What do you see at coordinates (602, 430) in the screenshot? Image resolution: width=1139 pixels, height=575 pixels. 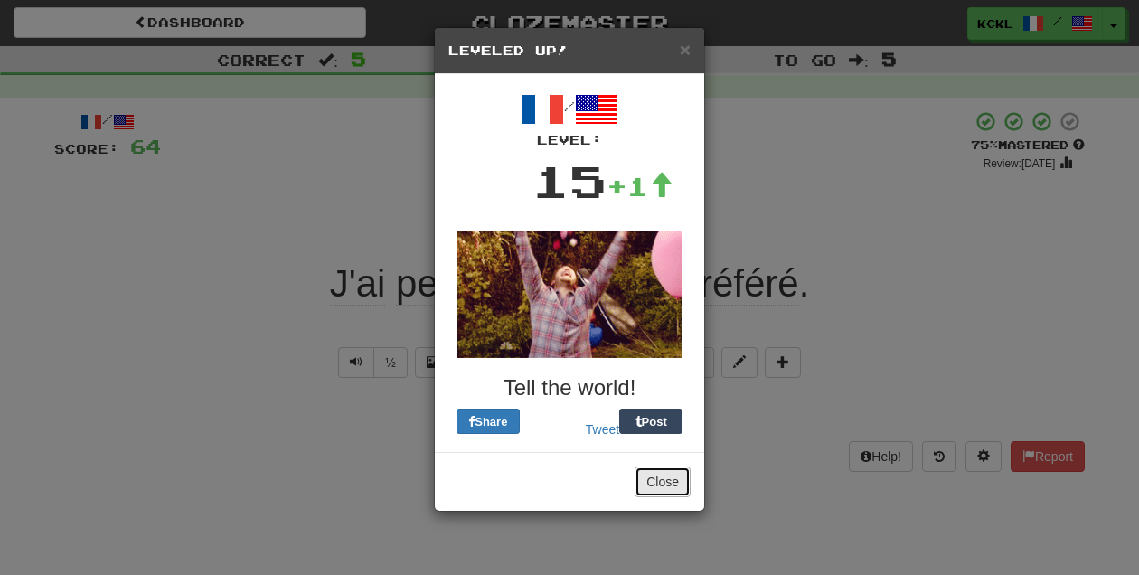 I see `a: Tweet` at bounding box center [602, 430].